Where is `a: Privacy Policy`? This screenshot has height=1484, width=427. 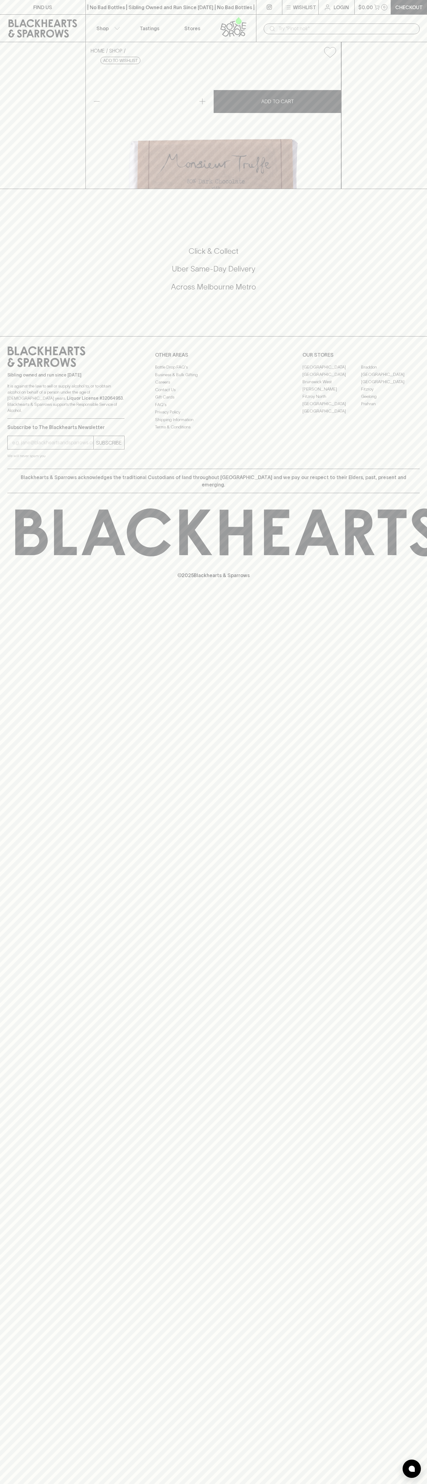
a: Privacy Policy is located at coordinates (214, 412).